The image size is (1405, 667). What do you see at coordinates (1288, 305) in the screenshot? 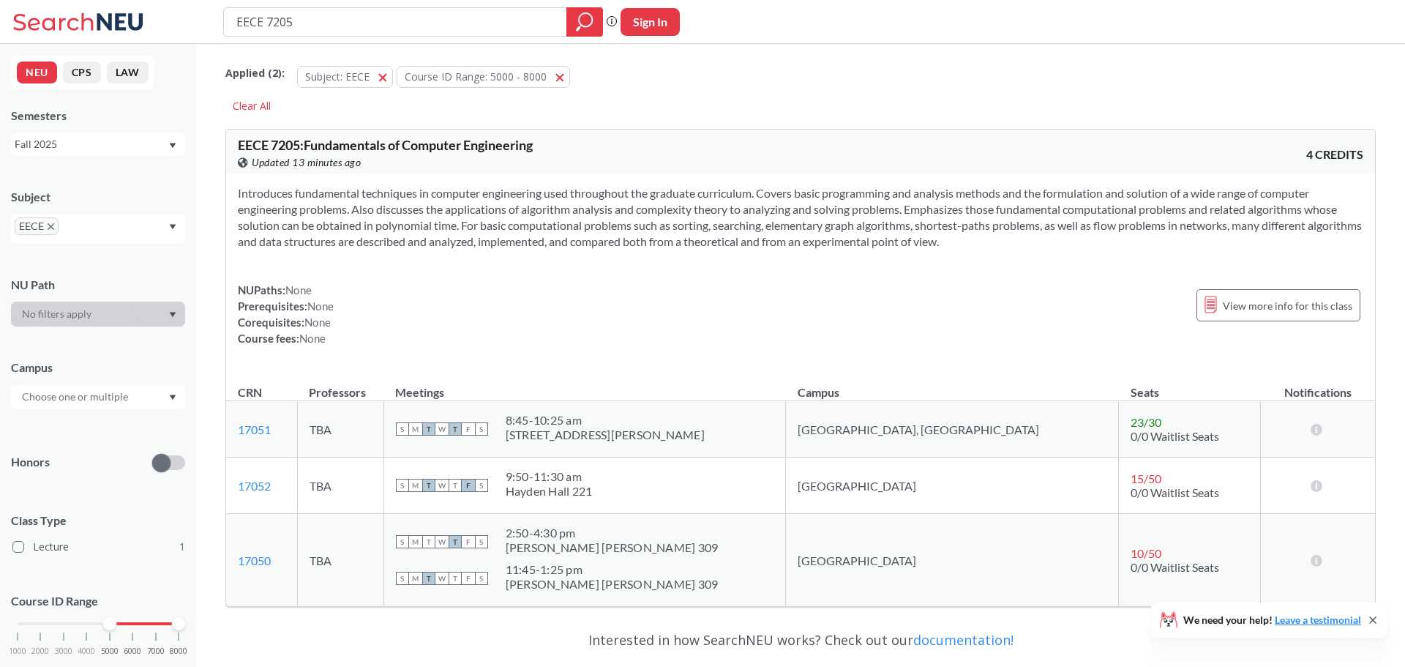
I see `span: View more info for this class` at bounding box center [1288, 305].